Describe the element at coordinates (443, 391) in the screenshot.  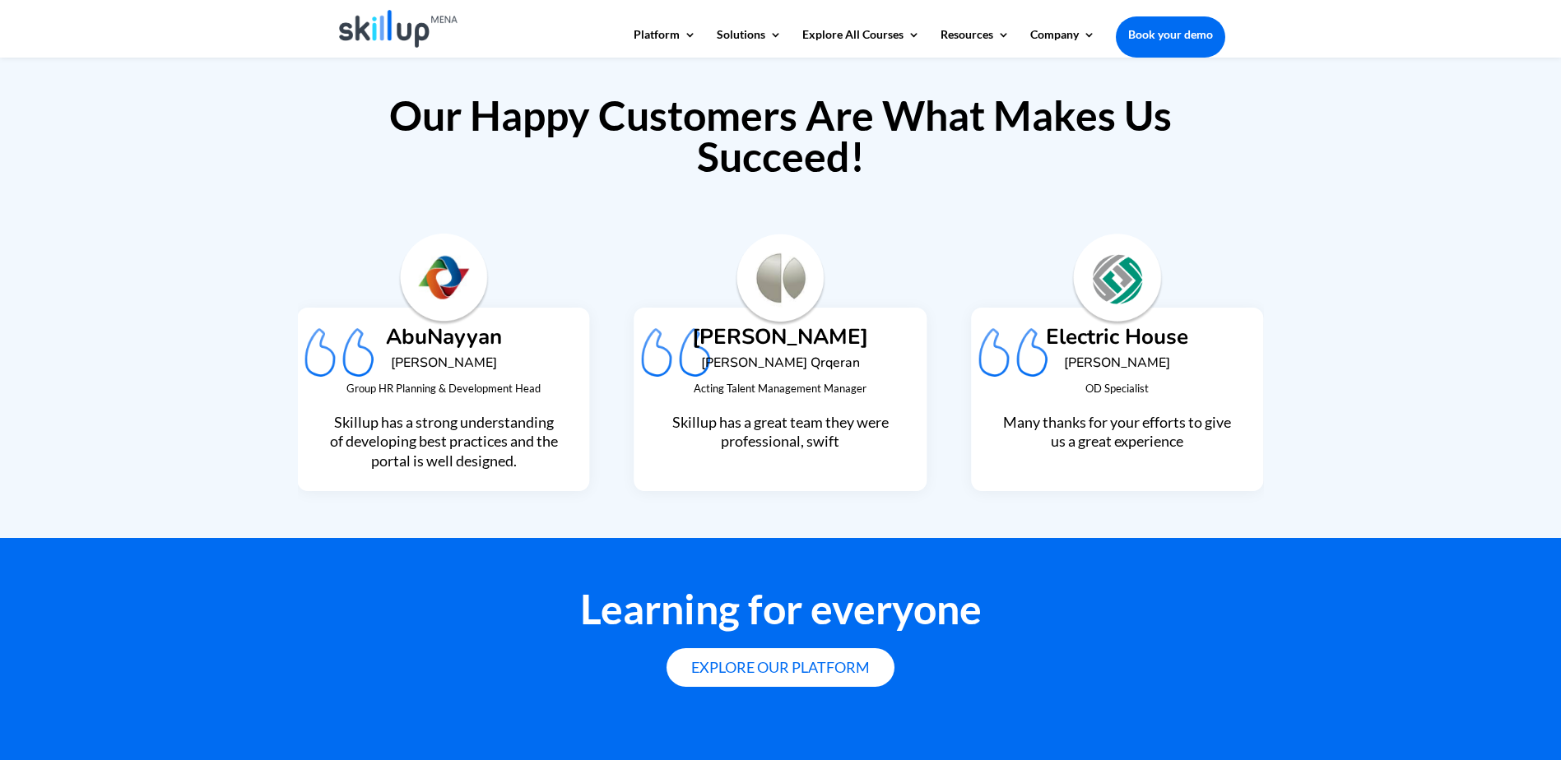
I see `div: 3 / 9` at that location.